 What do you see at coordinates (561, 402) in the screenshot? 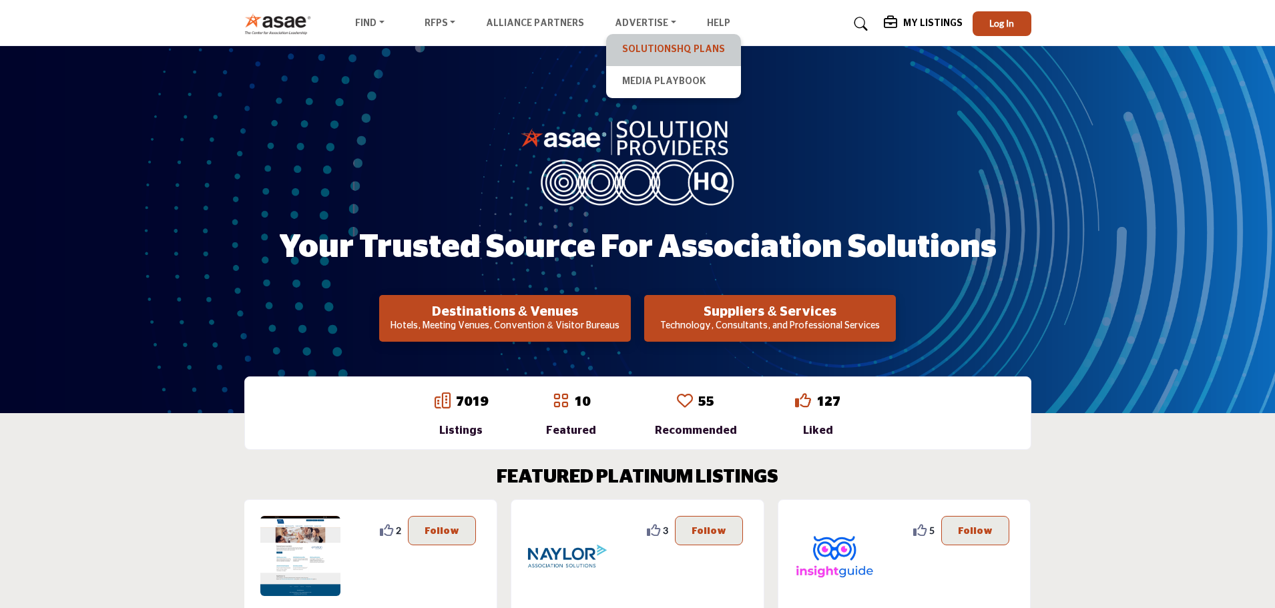
I see `a: Go to Featured` at bounding box center [561, 402].